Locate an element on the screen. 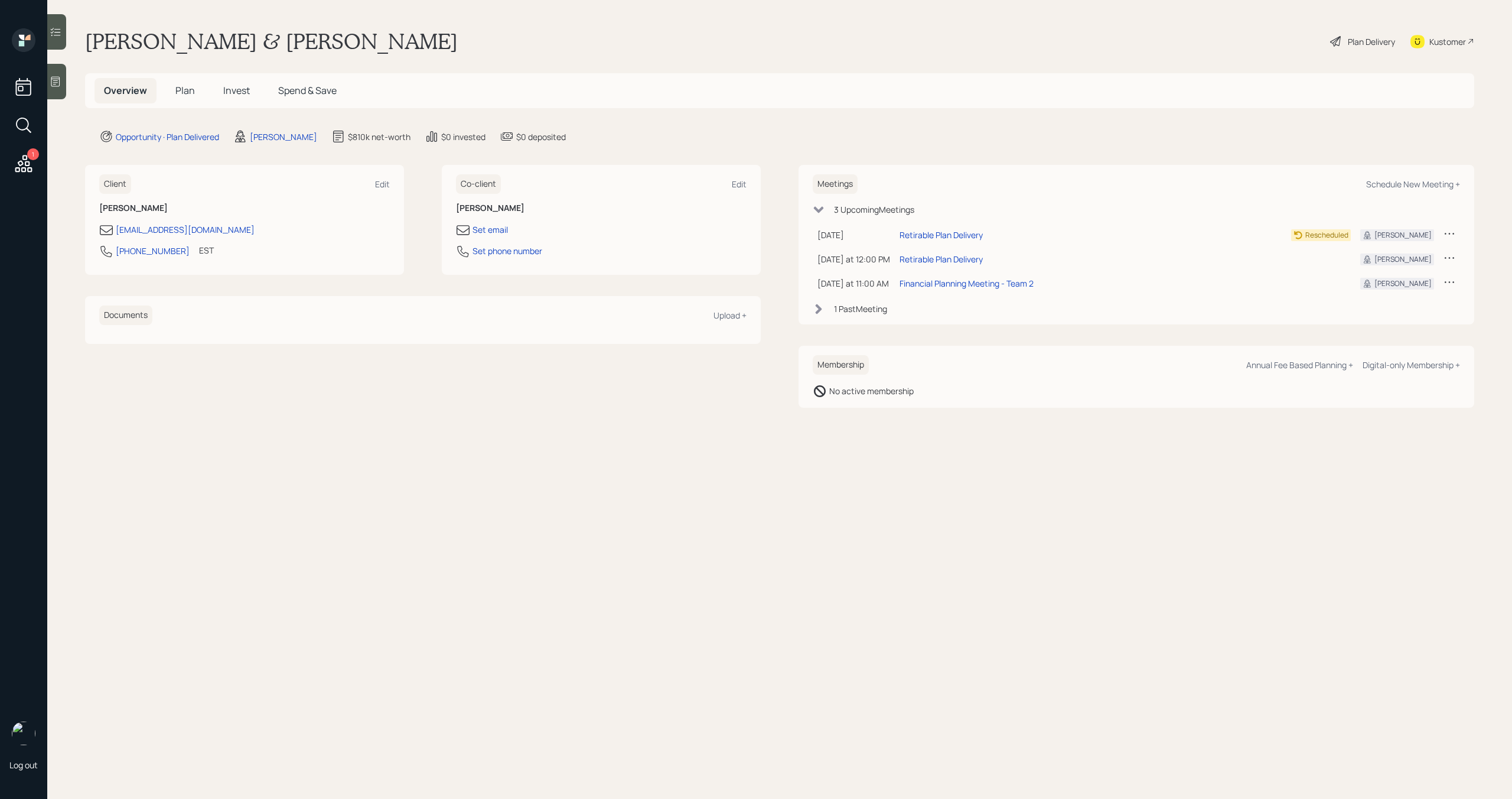 The width and height of the screenshot is (1512, 799). span: Spend & Save is located at coordinates (307, 90).